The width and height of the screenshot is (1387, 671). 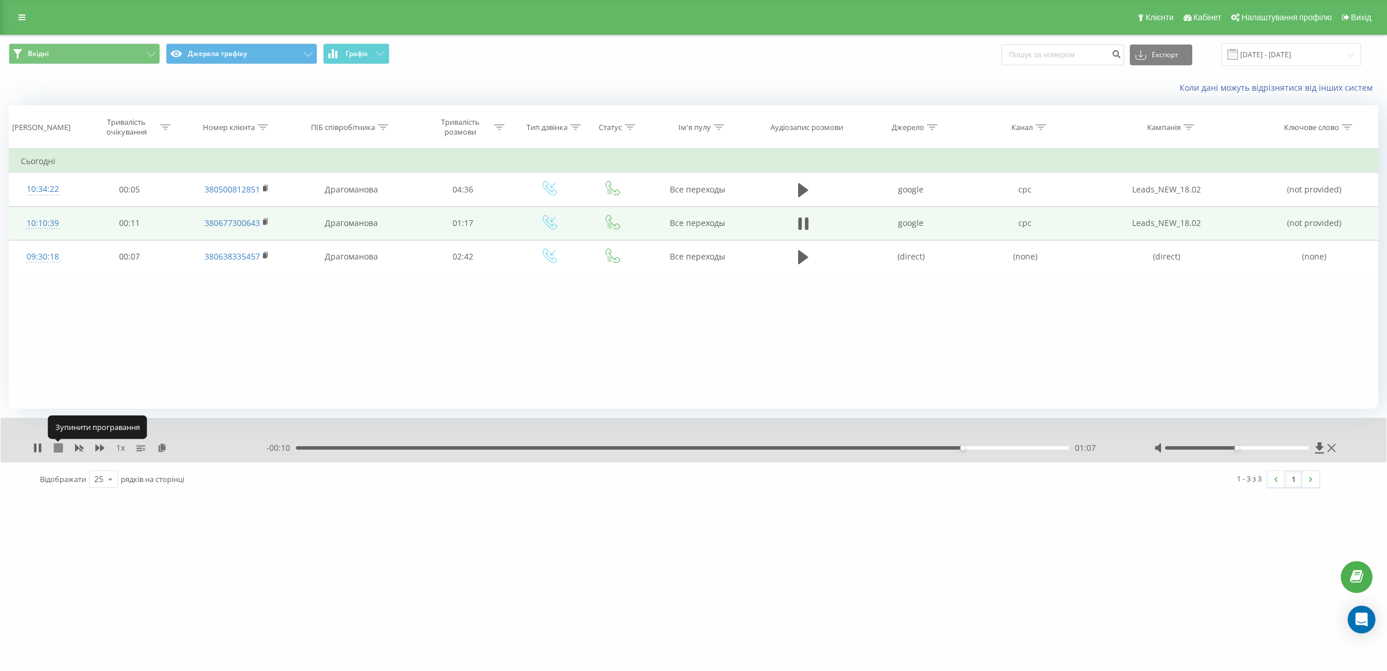 I want to click on div: 09:30:18, so click(x=43, y=257).